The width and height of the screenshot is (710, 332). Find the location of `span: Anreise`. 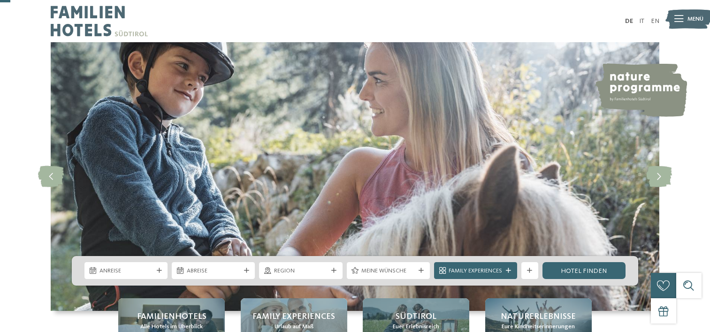

span: Anreise is located at coordinates (126, 271).